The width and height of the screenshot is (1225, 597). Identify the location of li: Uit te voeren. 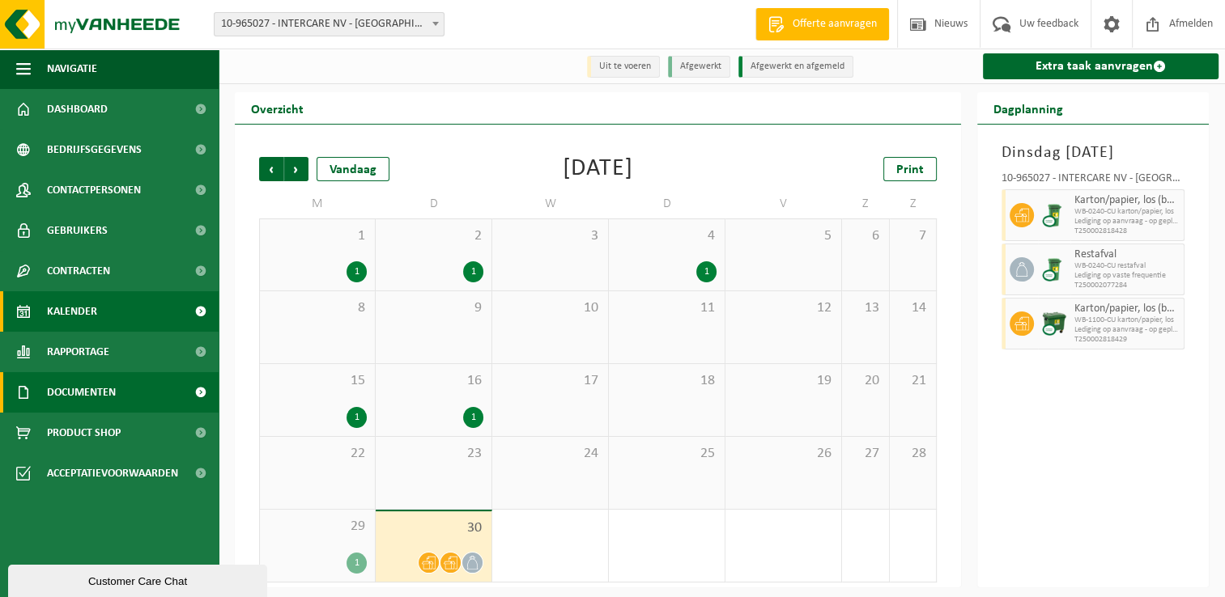
(623, 66).